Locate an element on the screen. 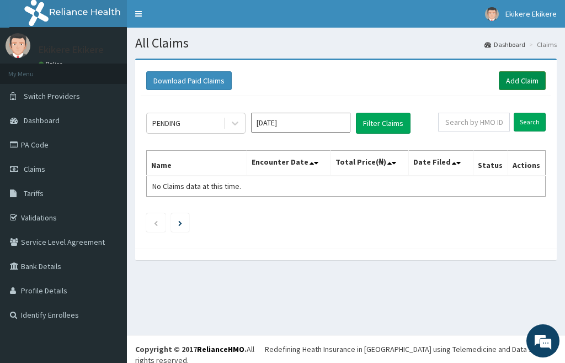 The width and height of the screenshot is (565, 363). button: Download Paid Claims is located at coordinates (189, 81).